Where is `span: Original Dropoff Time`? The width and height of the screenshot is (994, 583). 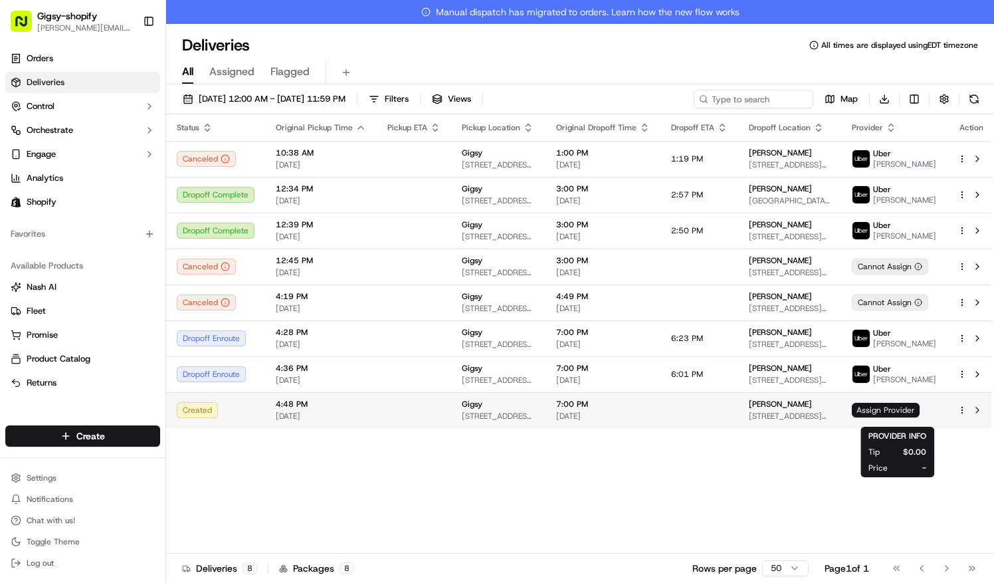
span: Original Dropoff Time is located at coordinates (596, 128).